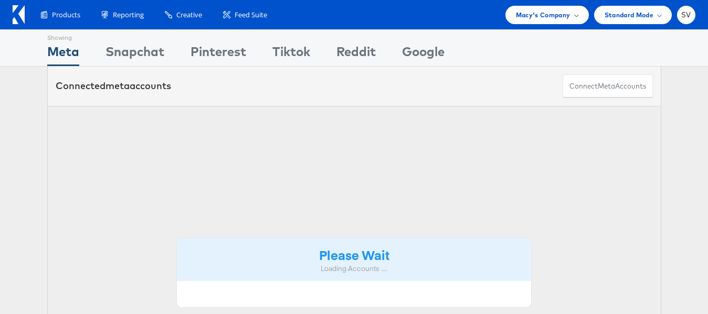 The height and width of the screenshot is (314, 708). Describe the element at coordinates (354, 254) in the screenshot. I see `strong: Please Wait` at that location.